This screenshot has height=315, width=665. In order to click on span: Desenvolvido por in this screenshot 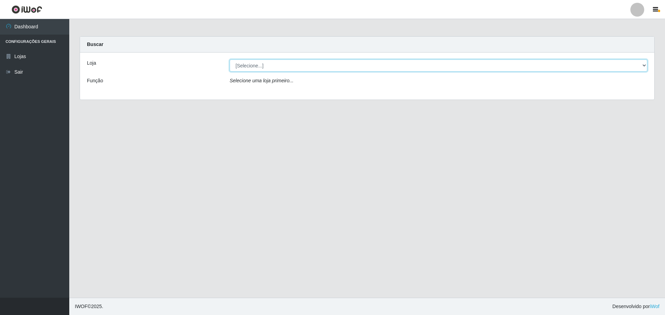, I will do `click(636, 307)`.